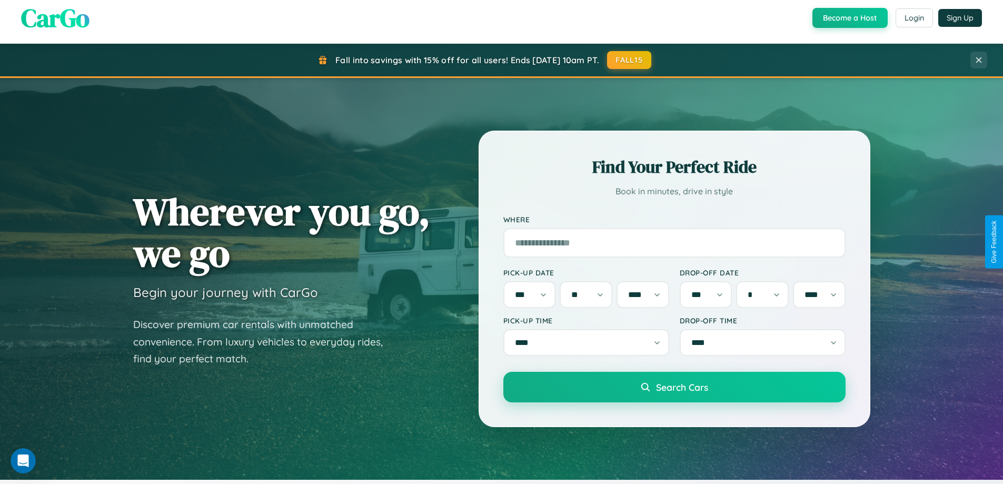 The width and height of the screenshot is (1003, 484). Describe the element at coordinates (682, 387) in the screenshot. I see `span: Search Cars` at that location.